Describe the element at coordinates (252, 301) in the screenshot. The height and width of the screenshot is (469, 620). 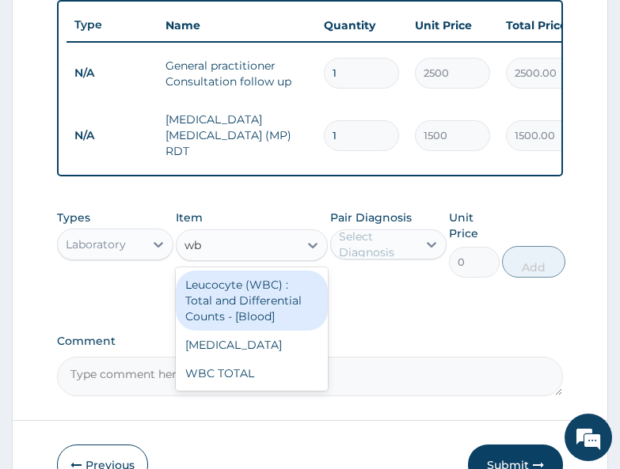
I see `div: Leucocyte (WBC) : Total and Differential Counts - [Blood]` at that location.